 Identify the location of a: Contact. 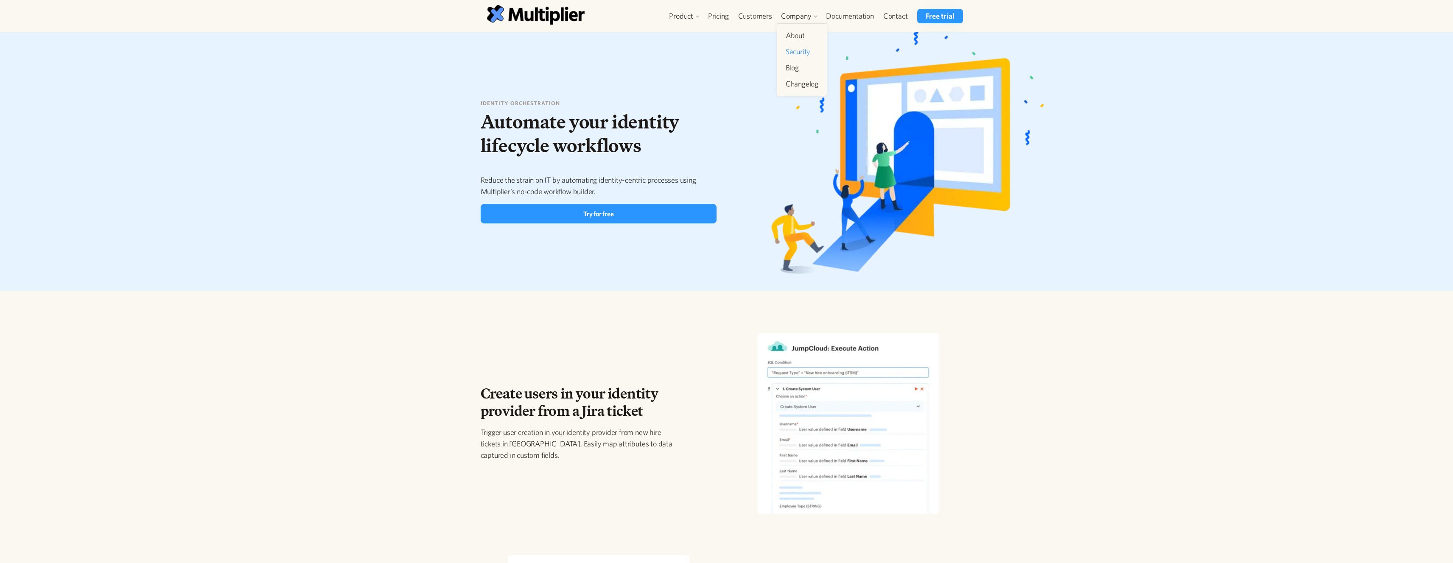
(895, 16).